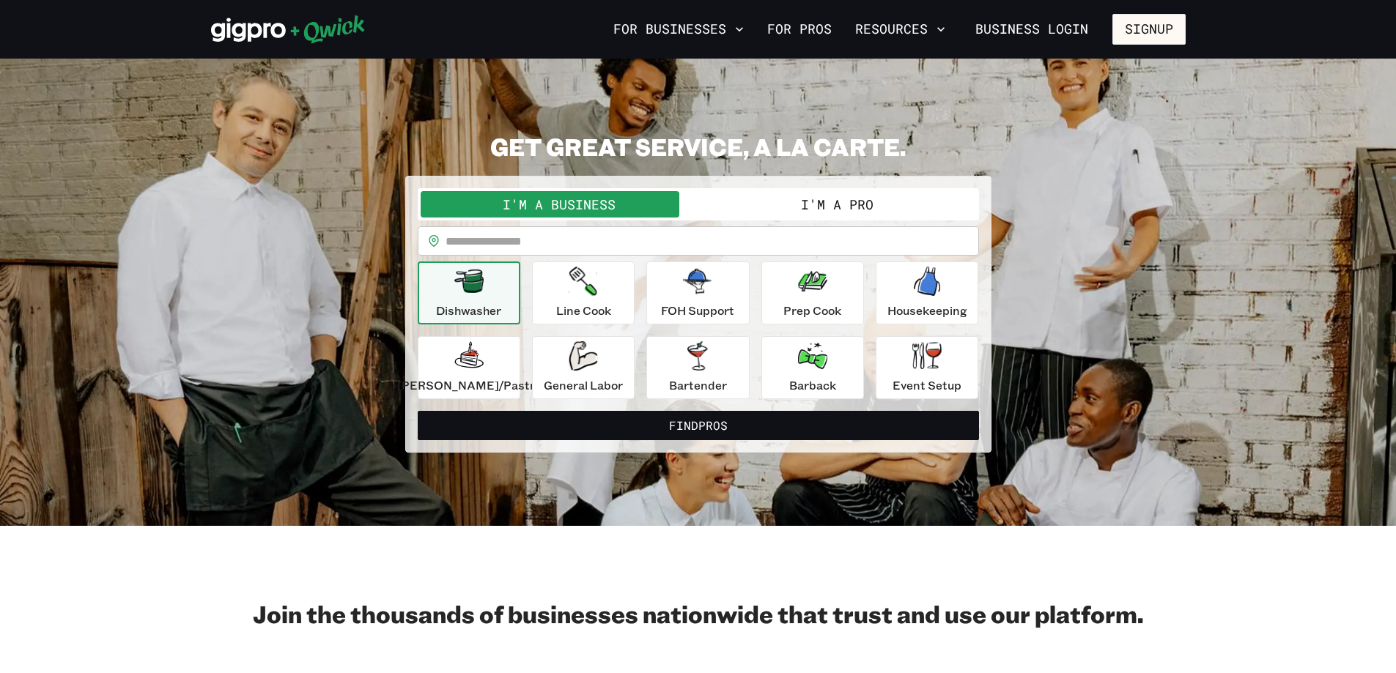 The width and height of the screenshot is (1396, 673). Describe the element at coordinates (697, 311) in the screenshot. I see `p: FOH Support` at that location.